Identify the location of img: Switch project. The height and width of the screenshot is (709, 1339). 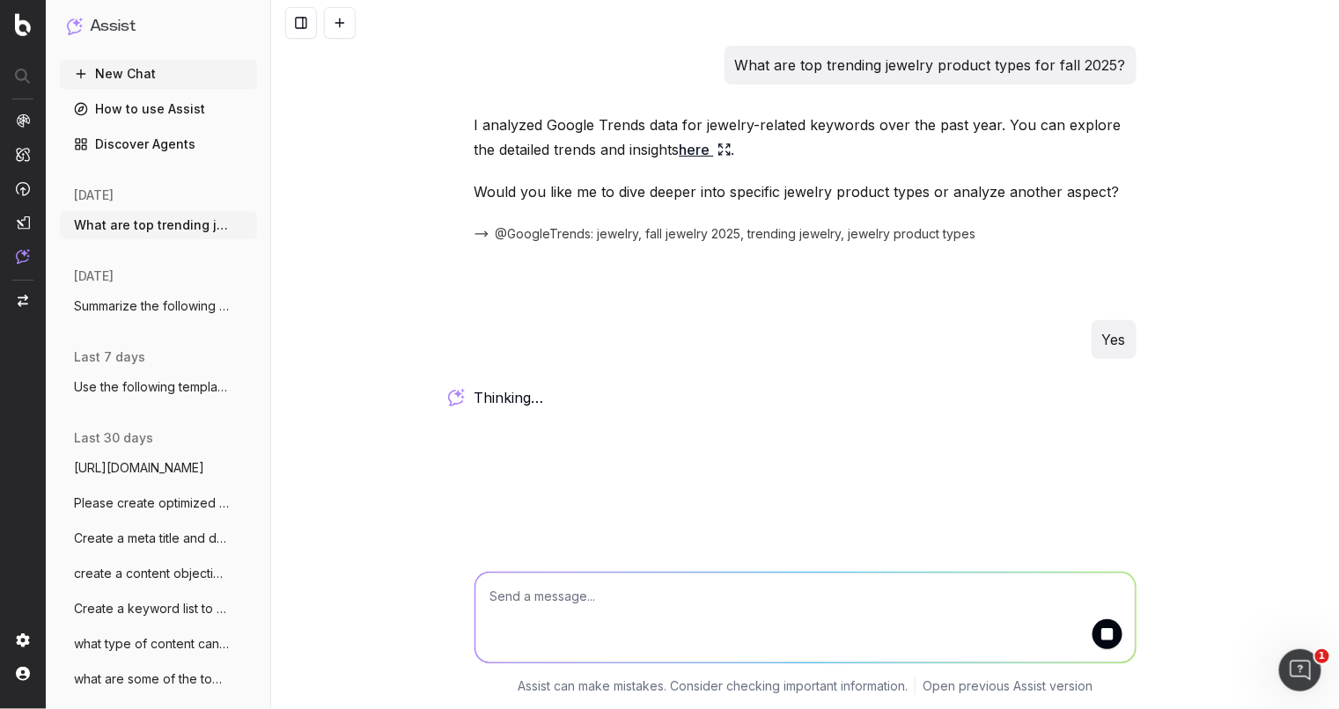
(23, 301).